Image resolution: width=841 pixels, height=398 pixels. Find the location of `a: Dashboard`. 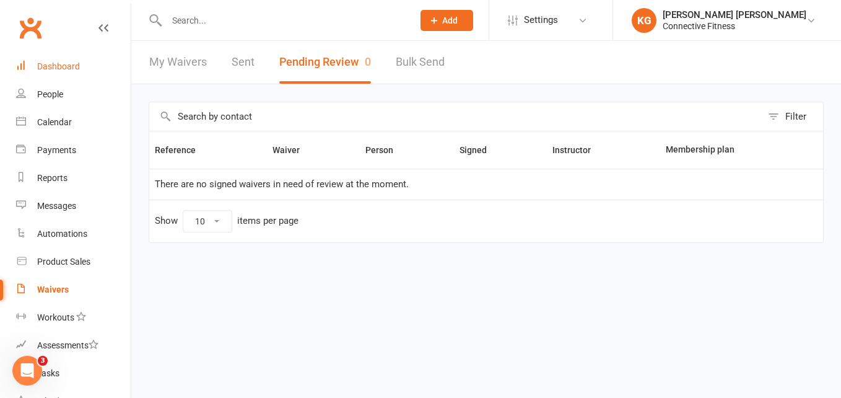

a: Dashboard is located at coordinates (73, 66).